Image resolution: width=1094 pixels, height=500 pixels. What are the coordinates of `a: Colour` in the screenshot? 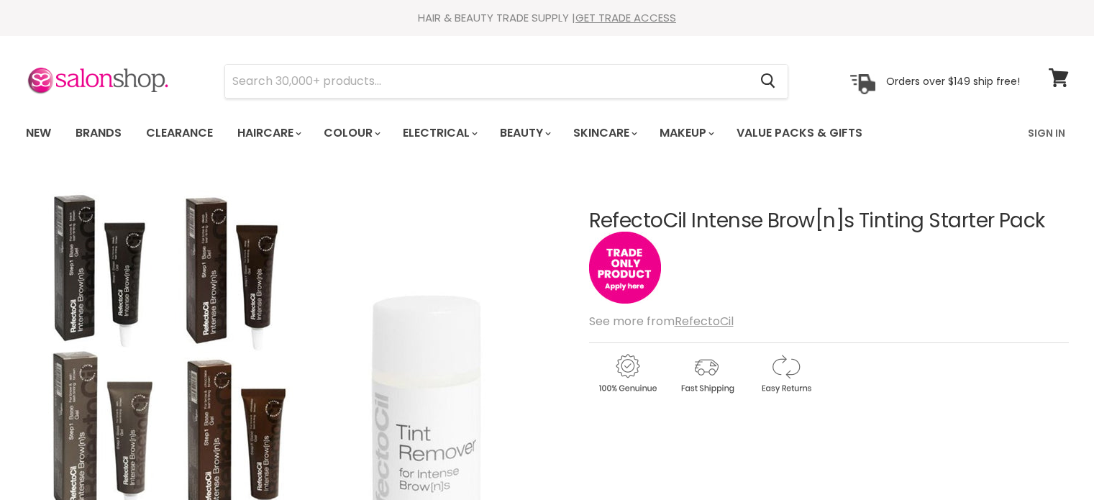 It's located at (351, 133).